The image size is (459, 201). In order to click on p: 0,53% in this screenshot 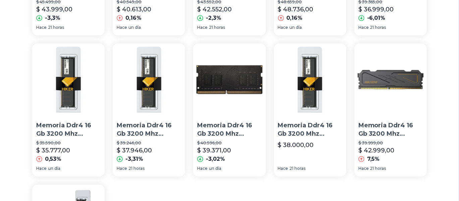, I will do `click(53, 159)`.